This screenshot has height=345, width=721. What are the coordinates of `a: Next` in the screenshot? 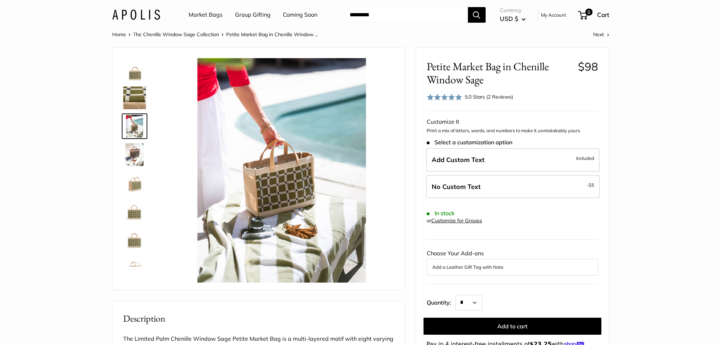 It's located at (601, 34).